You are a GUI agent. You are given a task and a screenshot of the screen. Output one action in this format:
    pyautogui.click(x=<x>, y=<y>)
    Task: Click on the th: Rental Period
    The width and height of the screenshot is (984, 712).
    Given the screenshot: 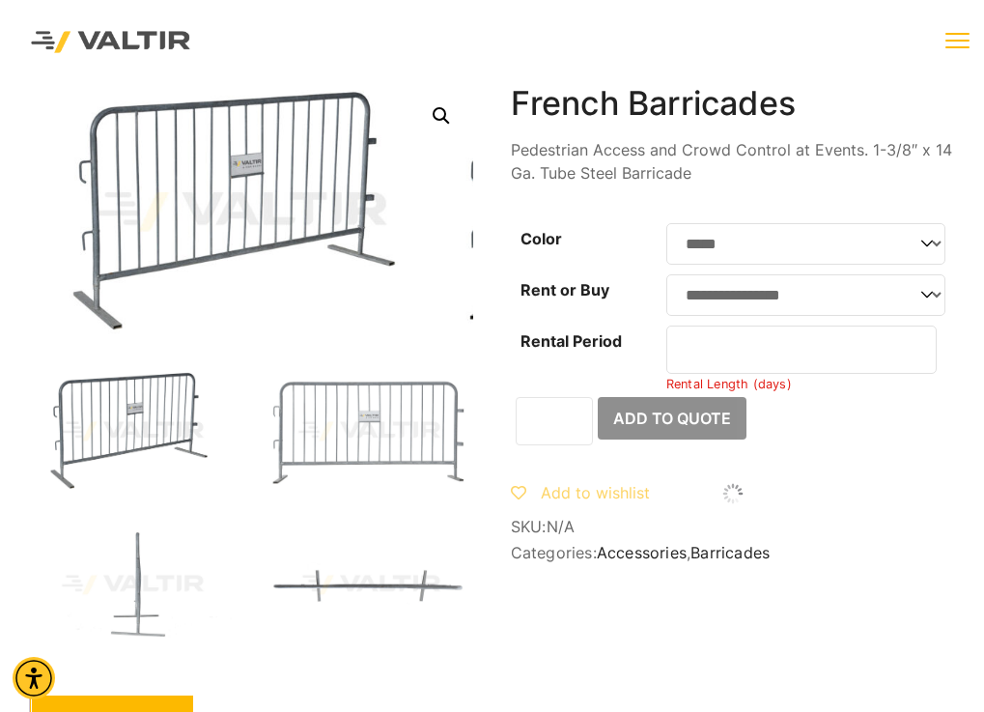 What is the action you would take?
    pyautogui.click(x=588, y=358)
    